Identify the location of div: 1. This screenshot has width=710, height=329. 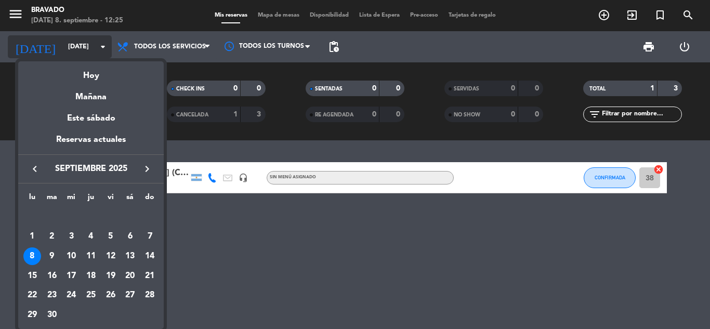
(32, 237).